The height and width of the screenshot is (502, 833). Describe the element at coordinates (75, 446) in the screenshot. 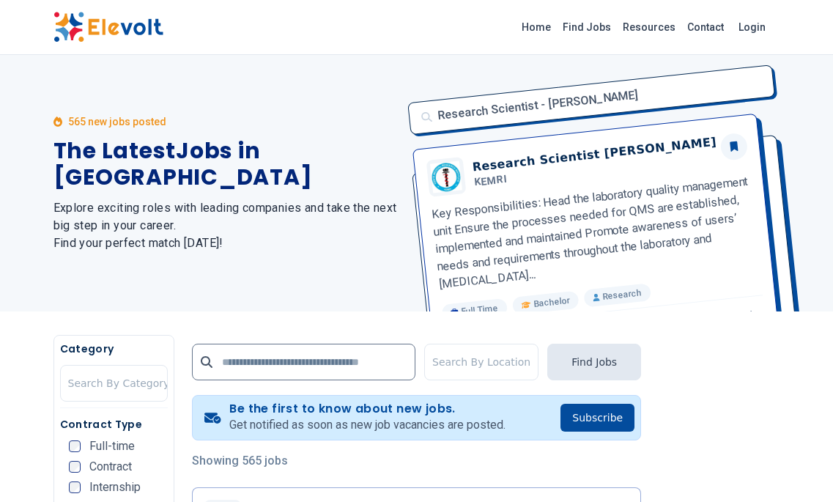

I see `input: Full-time` at that location.